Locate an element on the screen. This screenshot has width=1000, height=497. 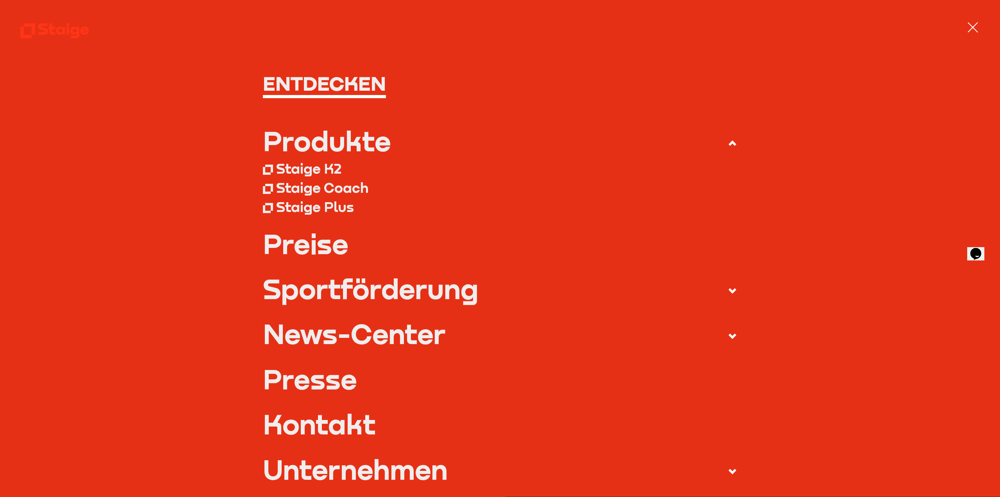
a: Kontakt is located at coordinates (500, 424).